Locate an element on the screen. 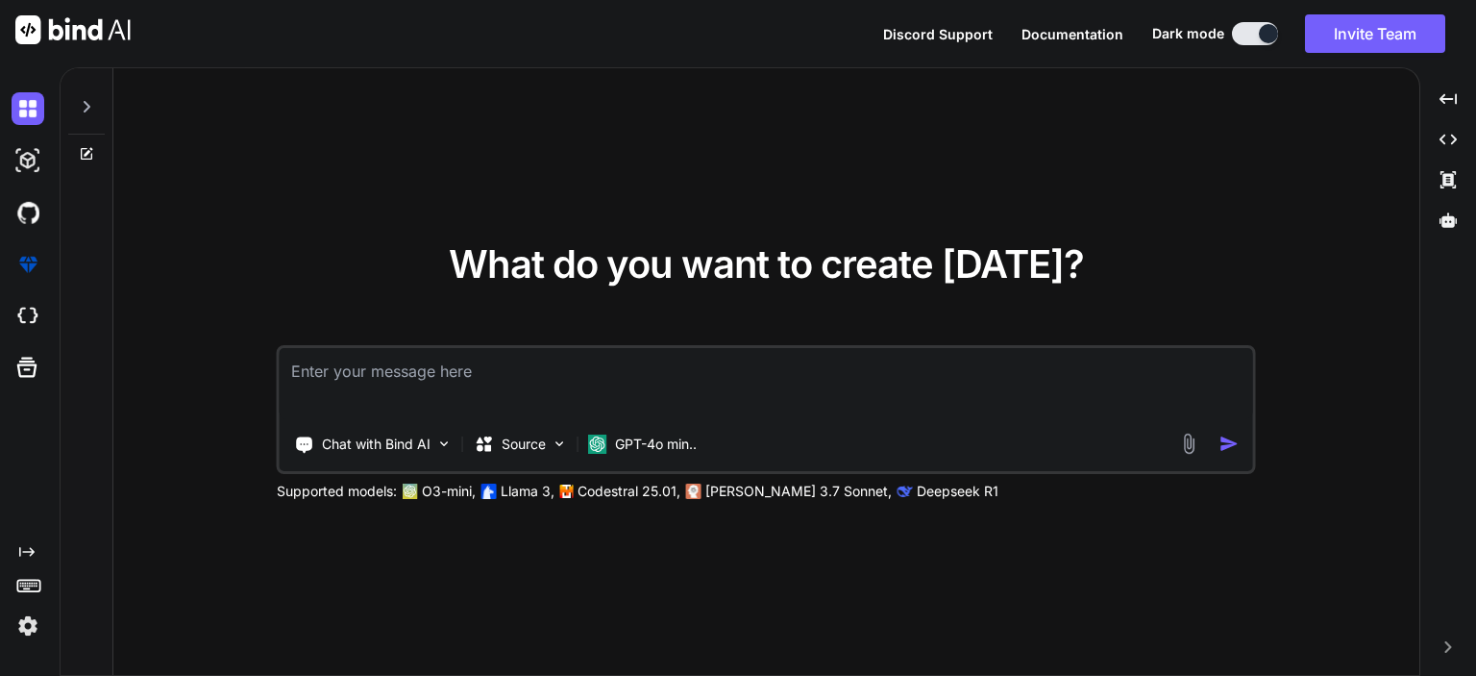 The width and height of the screenshot is (1476, 676). p: Deepseek R1 is located at coordinates (957, 491).